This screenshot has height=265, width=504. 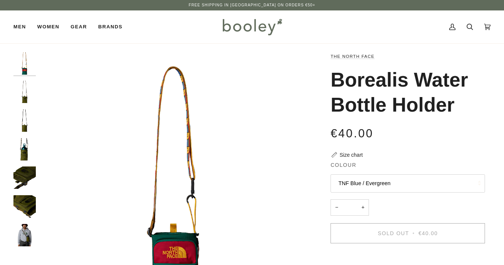 I want to click on span: Brands, so click(x=110, y=27).